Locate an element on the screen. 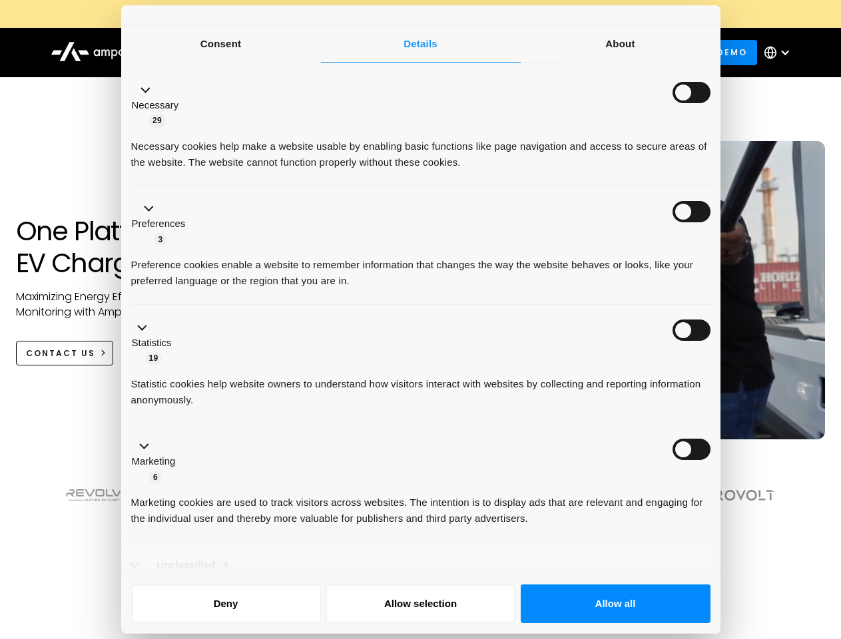 This screenshot has width=841, height=639. span: 6 is located at coordinates (155, 478).